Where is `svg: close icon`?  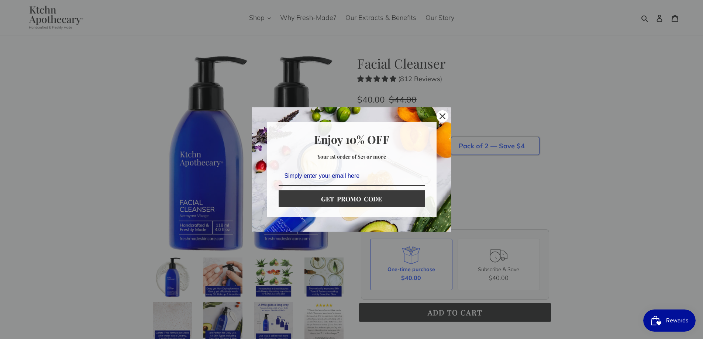 svg: close icon is located at coordinates (443, 116).